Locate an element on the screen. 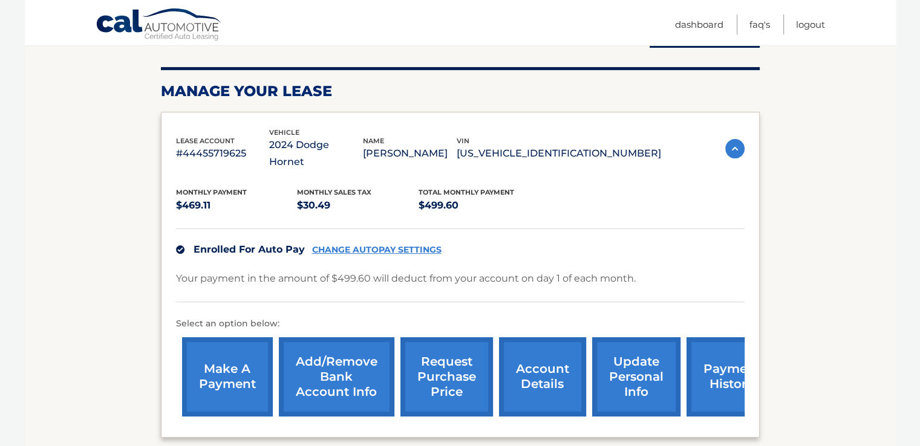 The width and height of the screenshot is (920, 446). span: lease account is located at coordinates (205, 141).